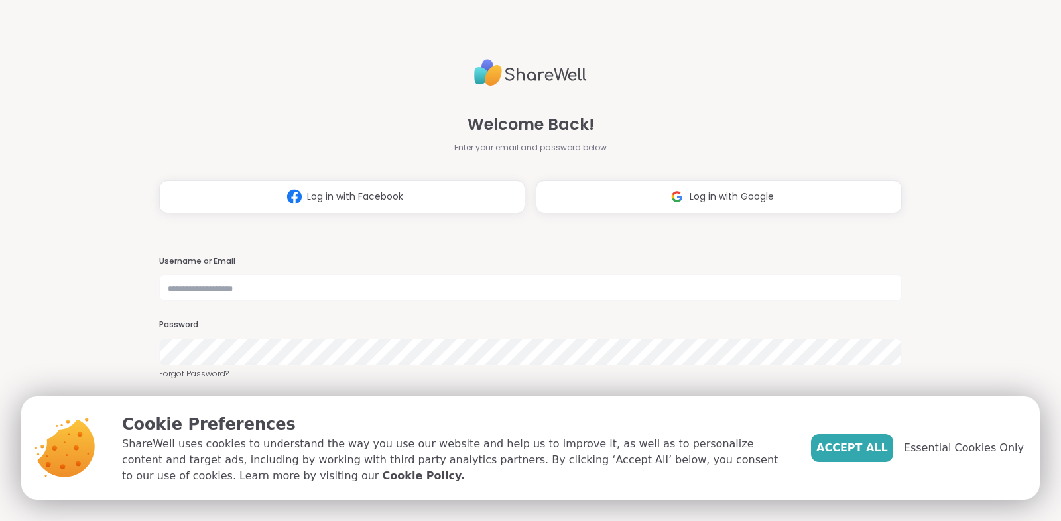 The width and height of the screenshot is (1061, 521). I want to click on a: Cookie Policy., so click(424, 476).